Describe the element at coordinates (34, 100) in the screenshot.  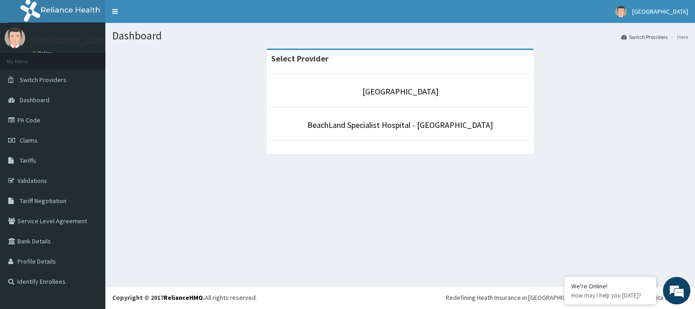
I see `span: Dashboard` at that location.